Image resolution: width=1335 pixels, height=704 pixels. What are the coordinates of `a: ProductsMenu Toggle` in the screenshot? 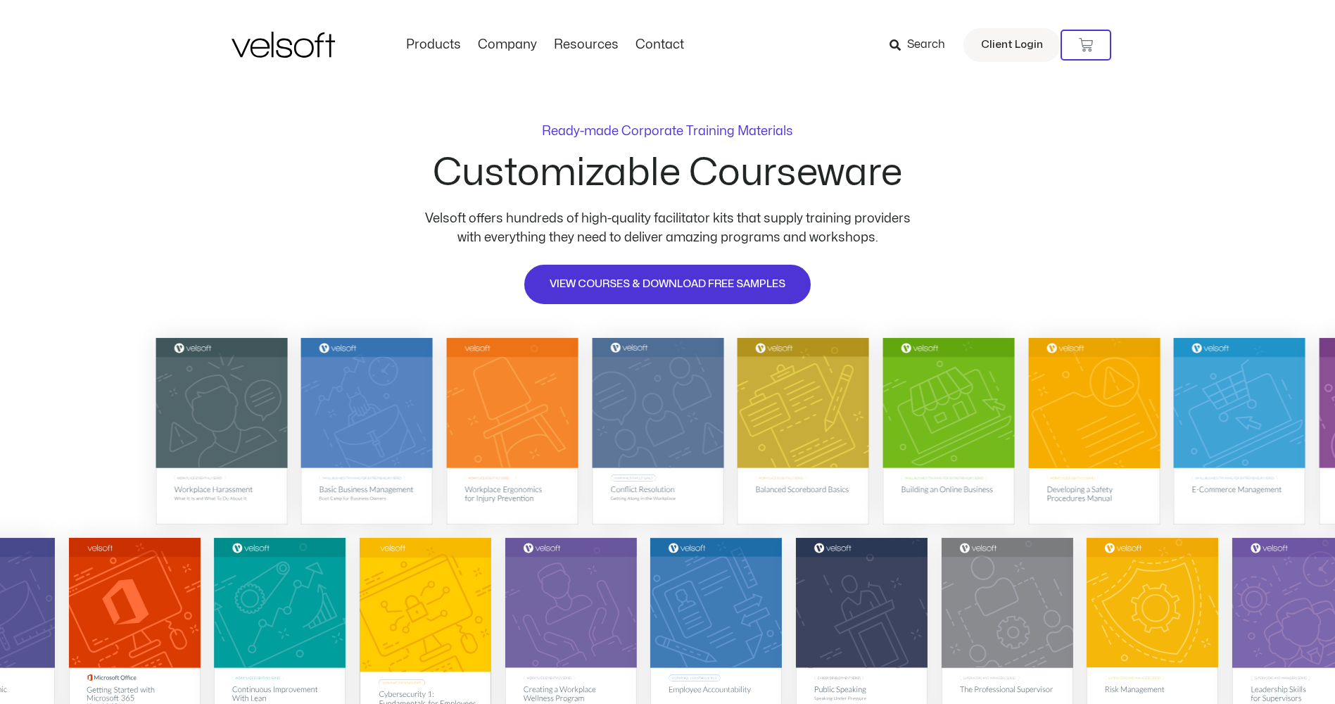 It's located at (434, 45).